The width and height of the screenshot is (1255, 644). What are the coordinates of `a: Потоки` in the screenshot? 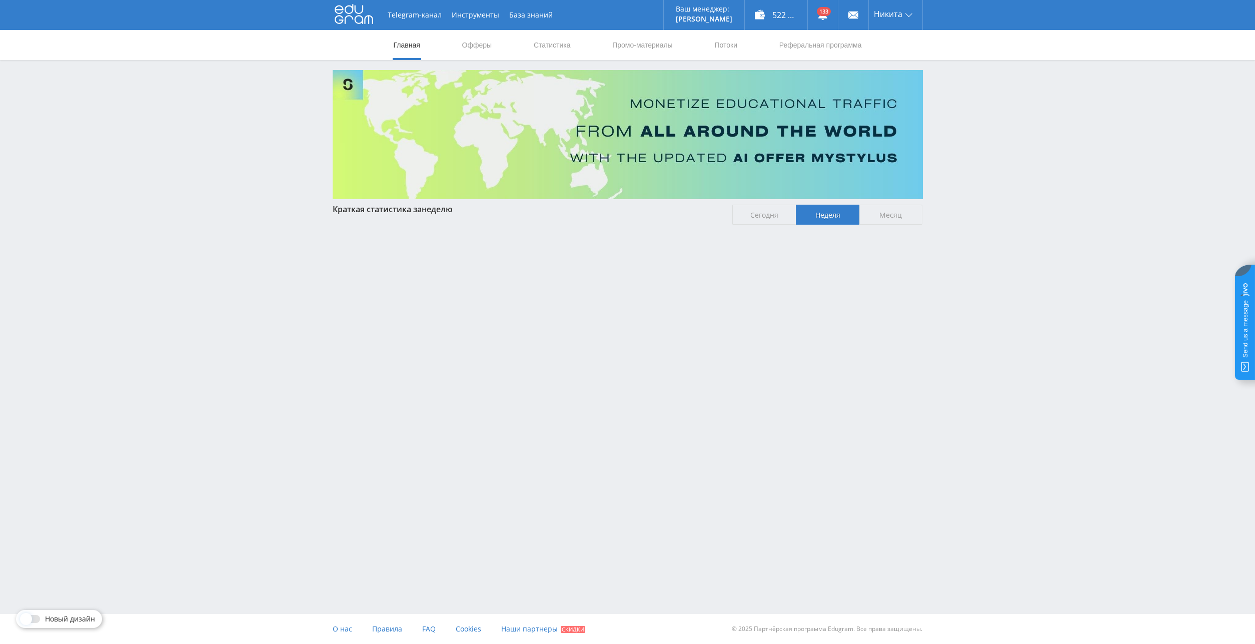 It's located at (726, 45).